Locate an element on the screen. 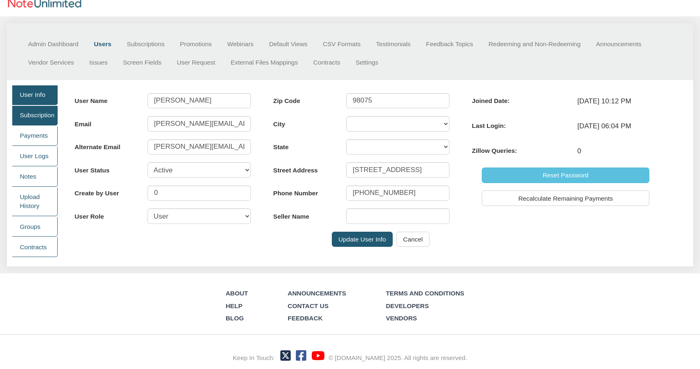 The width and height of the screenshot is (700, 369). label: Alternate Email is located at coordinates (107, 145).